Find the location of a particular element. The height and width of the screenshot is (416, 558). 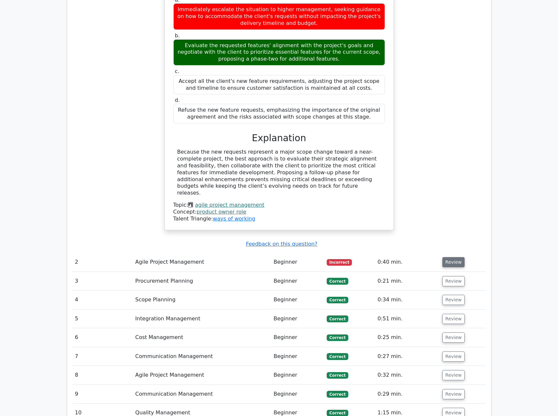

td: Scope Planning is located at coordinates (202, 300).